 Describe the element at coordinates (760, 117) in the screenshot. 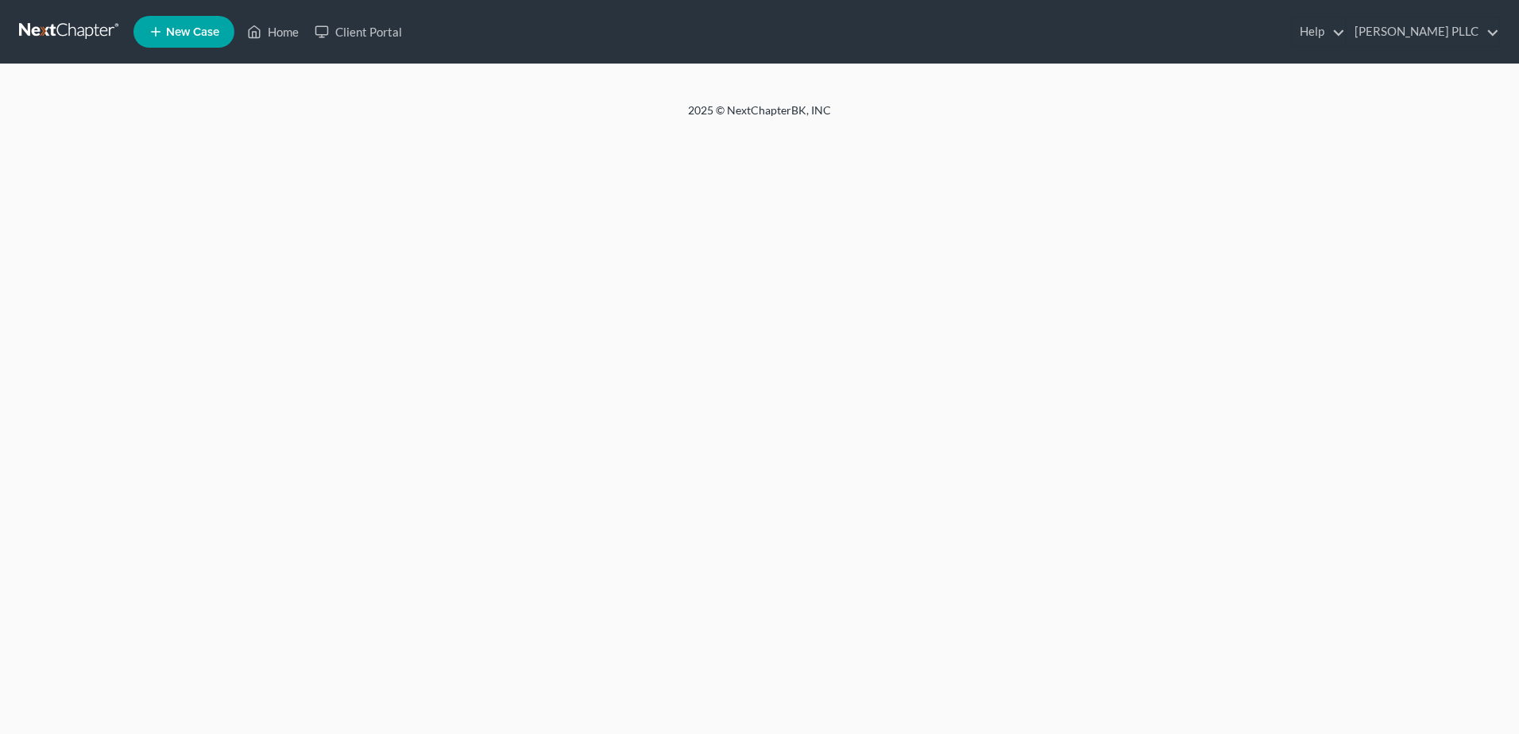

I see `div: 2025 © NextChapterBK, INC` at that location.